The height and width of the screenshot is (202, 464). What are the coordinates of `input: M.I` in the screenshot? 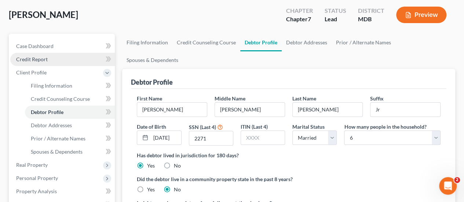 It's located at (250, 110).